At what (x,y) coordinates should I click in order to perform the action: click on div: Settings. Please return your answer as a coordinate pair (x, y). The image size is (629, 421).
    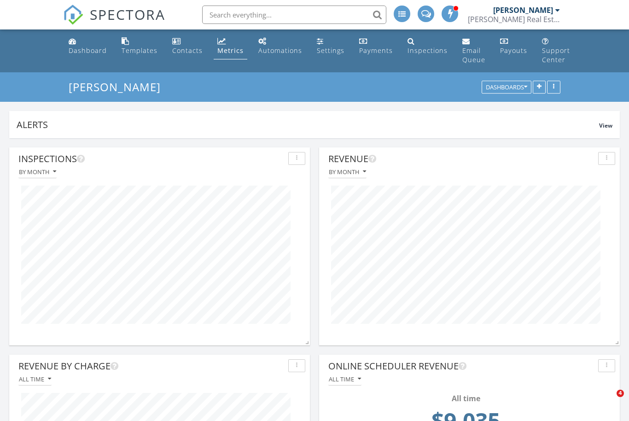
    Looking at the image, I should click on (330, 50).